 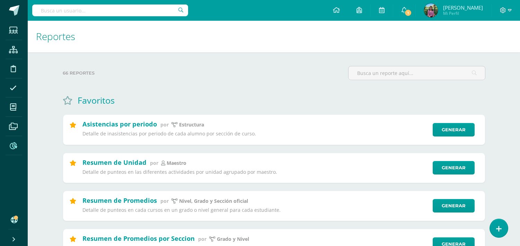 What do you see at coordinates (255, 172) in the screenshot?
I see `p: Detalle de punteos en las diferentes actividades por unidad agrupado por maestro.` at bounding box center [255, 172].